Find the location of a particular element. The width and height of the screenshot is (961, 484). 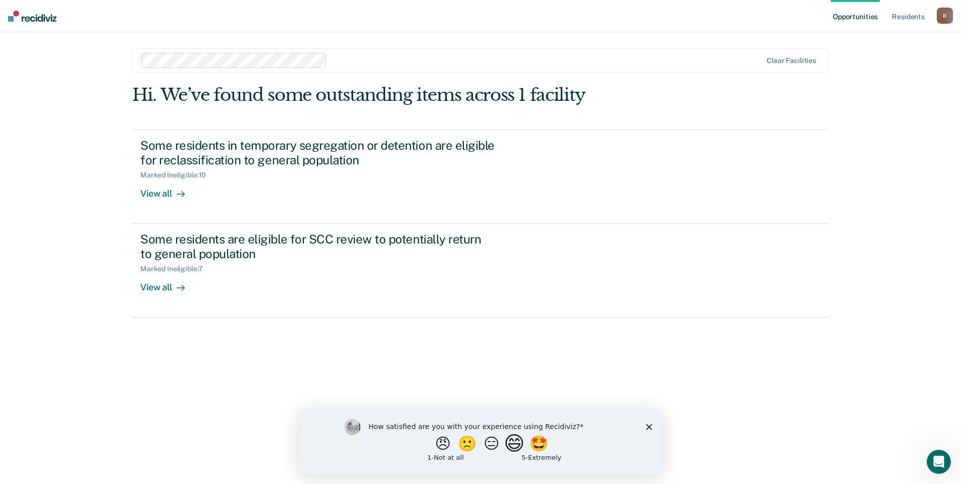

a: Some residents in temporary segregation or detention are eligible for reclassification to general... is located at coordinates (480, 177).